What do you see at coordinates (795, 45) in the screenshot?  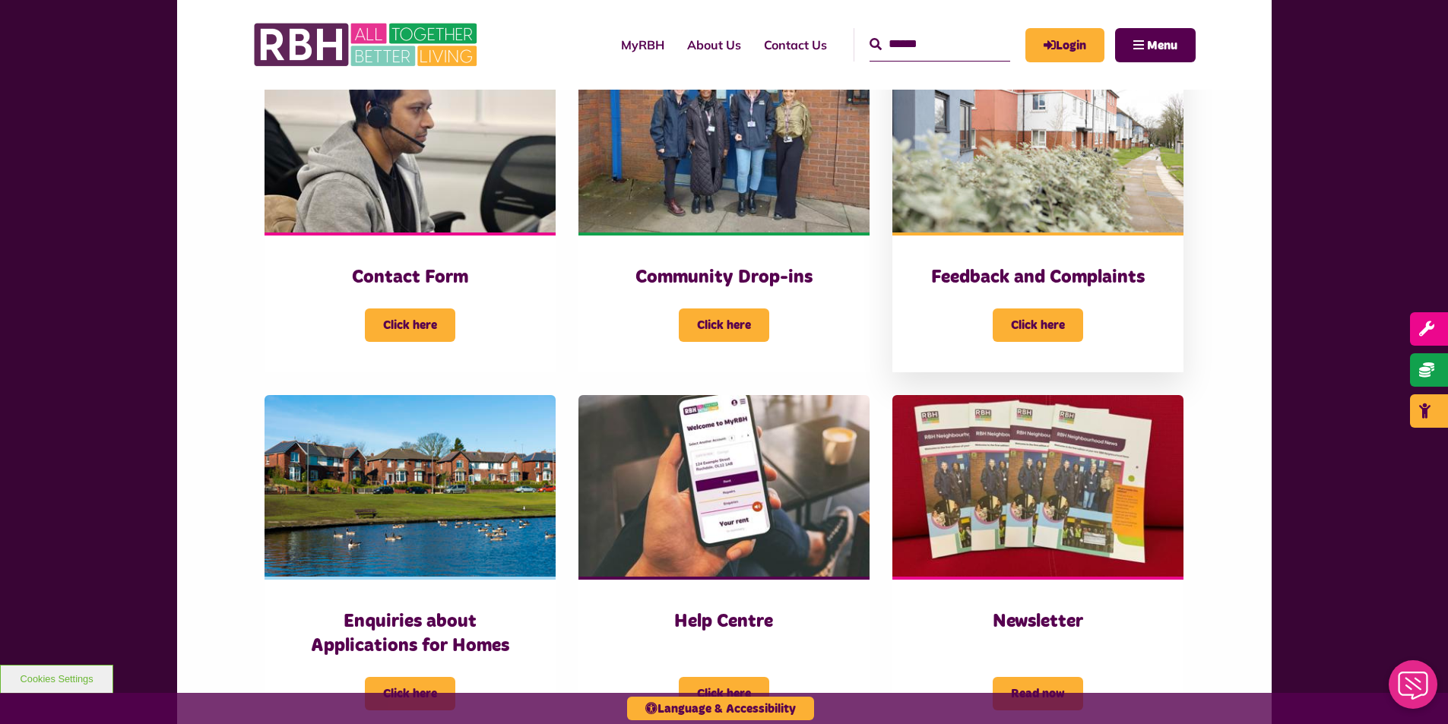 I see `a: Contact Us` at bounding box center [795, 45].